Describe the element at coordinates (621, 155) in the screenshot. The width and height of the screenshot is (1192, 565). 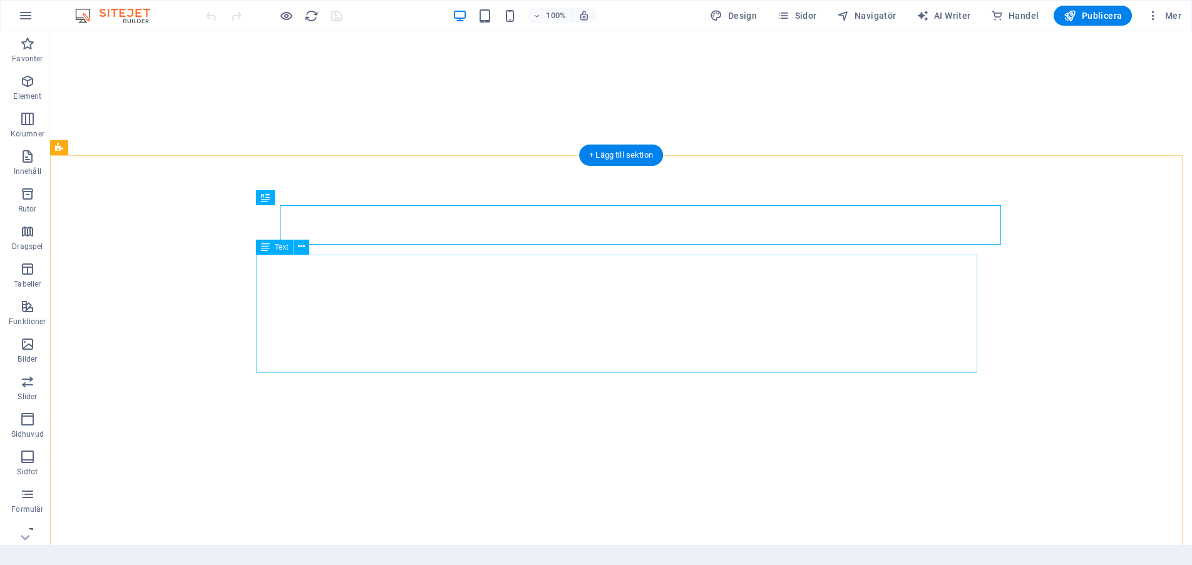
I see `div: + Lägg till sektion` at that location.